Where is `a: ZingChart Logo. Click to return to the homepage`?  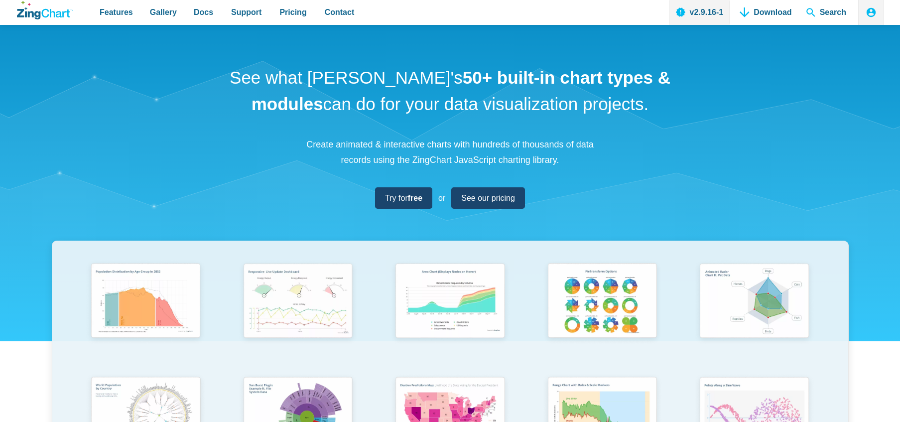
a: ZingChart Logo. Click to return to the homepage is located at coordinates (45, 10).